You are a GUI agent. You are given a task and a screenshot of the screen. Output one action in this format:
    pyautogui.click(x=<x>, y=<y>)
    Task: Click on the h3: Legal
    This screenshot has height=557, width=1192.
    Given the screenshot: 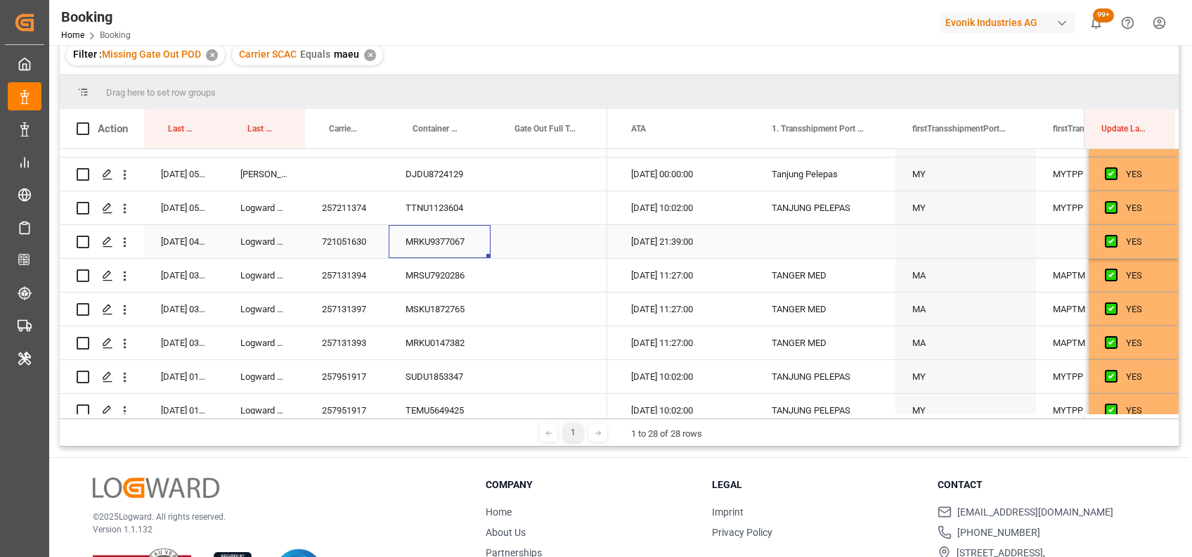 What is the action you would take?
    pyautogui.click(x=816, y=484)
    